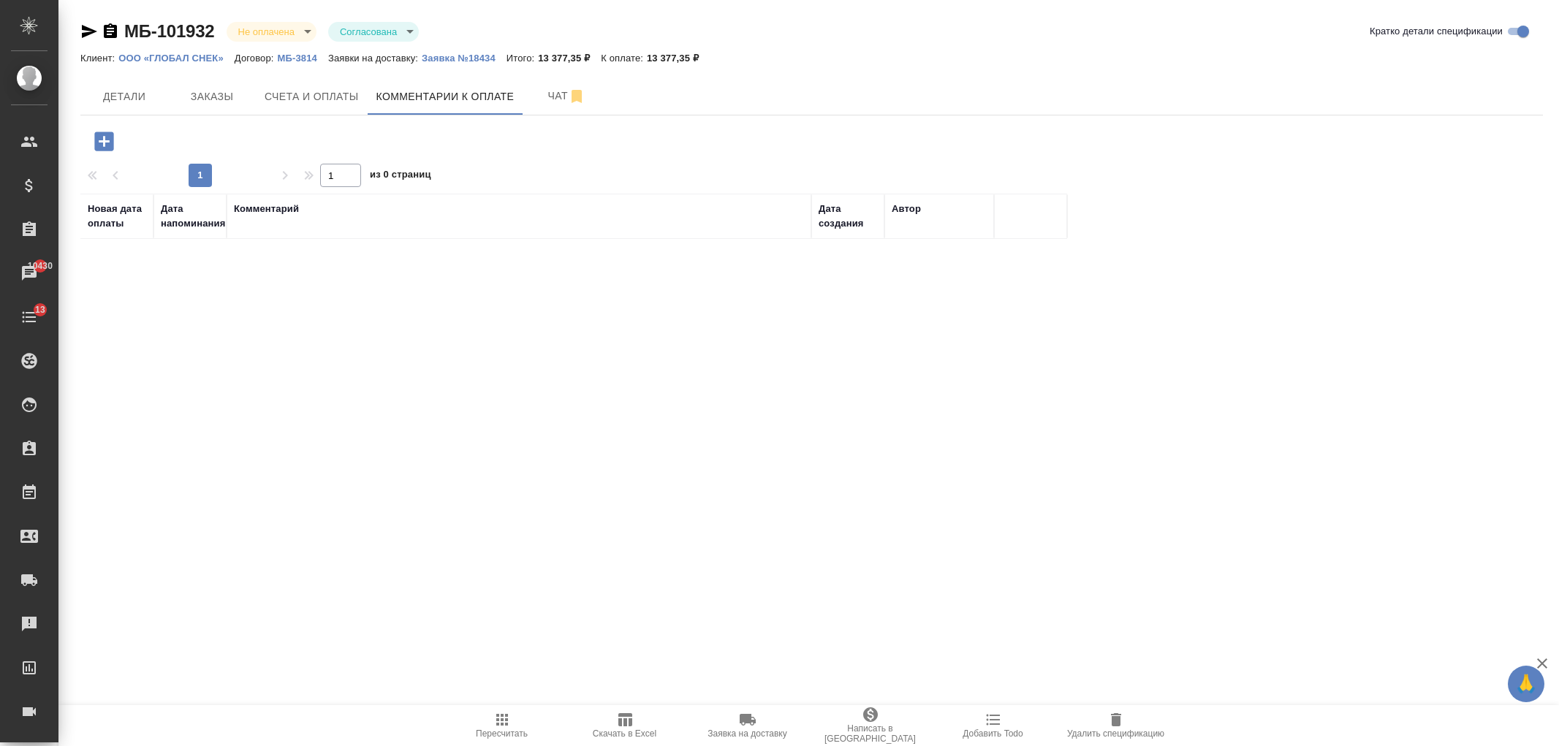 Image resolution: width=1559 pixels, height=746 pixels. Describe the element at coordinates (256, 58) in the screenshot. I see `p: Договор:` at that location.